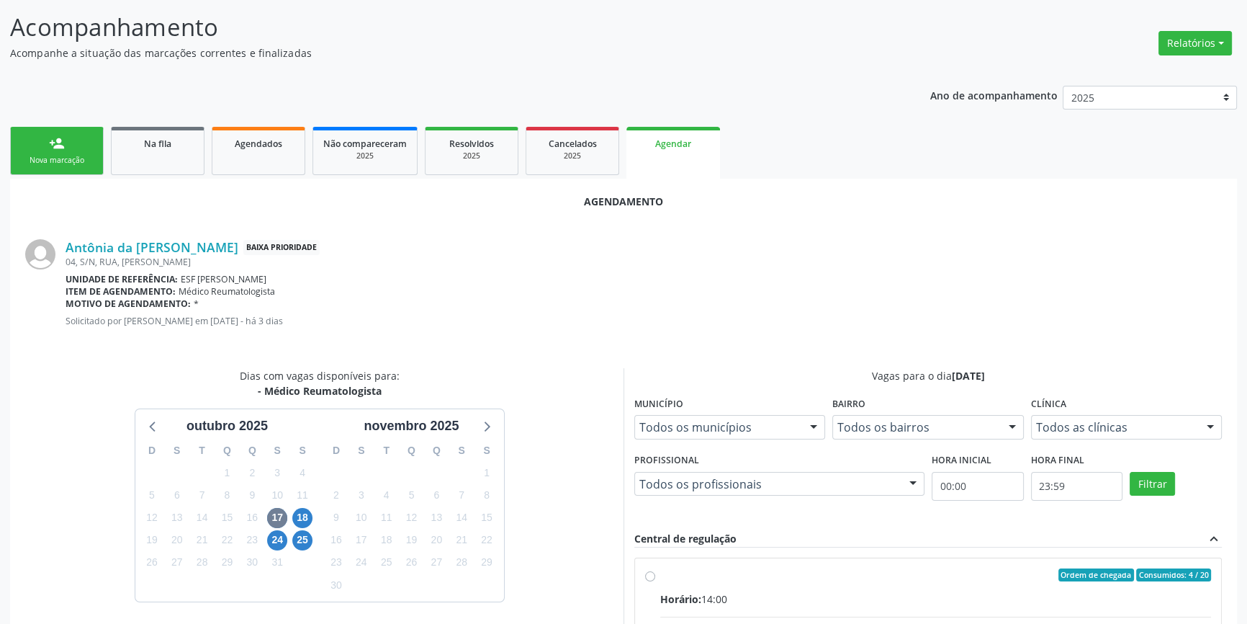 The height and width of the screenshot is (624, 1247). What do you see at coordinates (1058, 460) in the screenshot?
I see `label: Hora final` at bounding box center [1058, 460].